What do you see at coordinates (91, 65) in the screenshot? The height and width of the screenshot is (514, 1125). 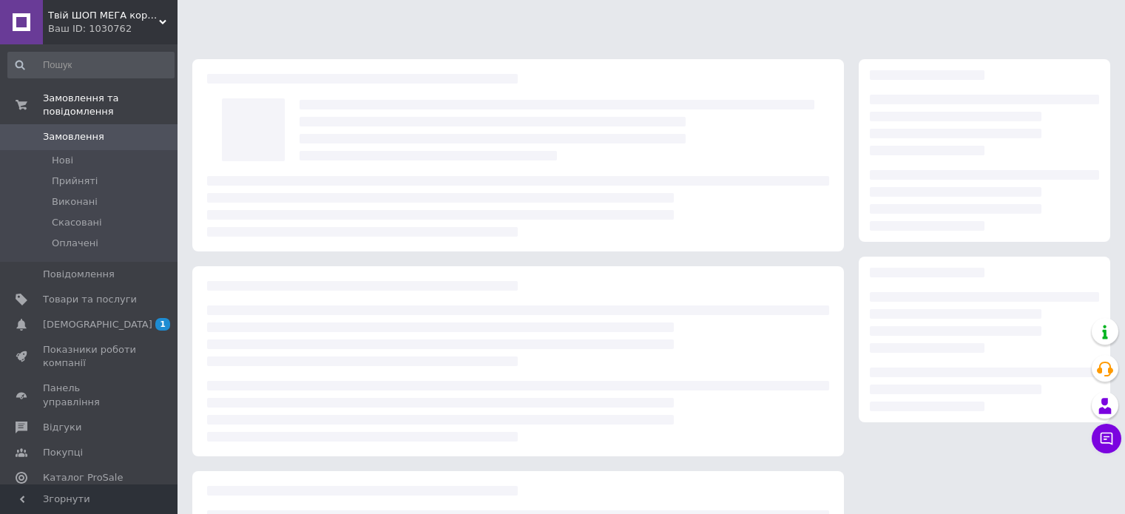 I see `input: Пошук` at bounding box center [91, 65].